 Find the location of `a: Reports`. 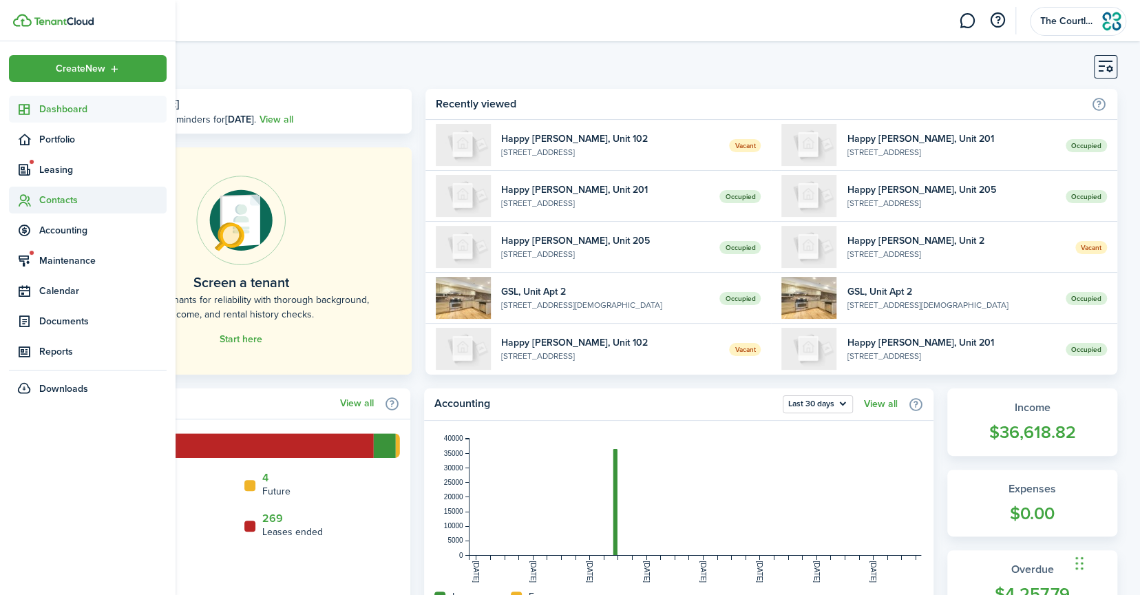

a: Reports is located at coordinates (87, 351).